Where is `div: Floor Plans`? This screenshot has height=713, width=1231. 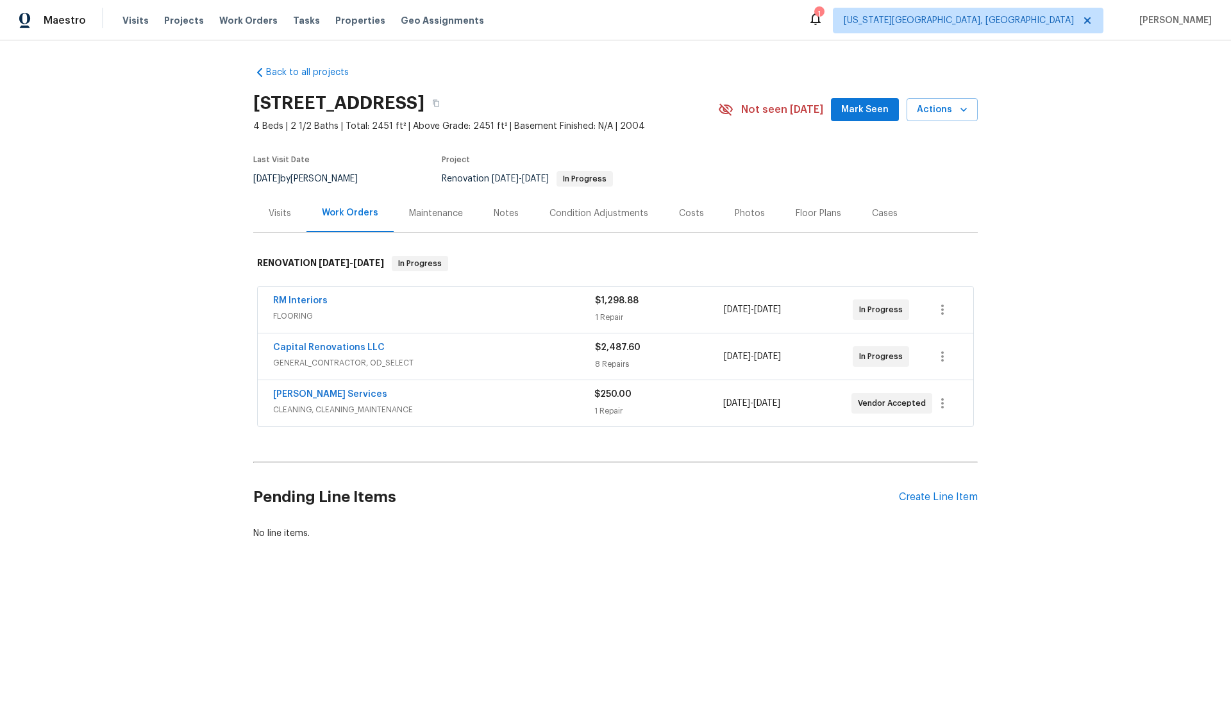 div: Floor Plans is located at coordinates (818, 213).